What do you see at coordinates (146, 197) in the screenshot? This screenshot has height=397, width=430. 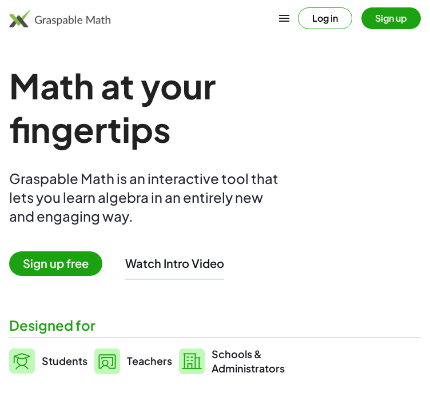 I see `div: Graspable Math is an interactive tool that lets you learn algebra in an entirely new and engaging...` at bounding box center [146, 197].